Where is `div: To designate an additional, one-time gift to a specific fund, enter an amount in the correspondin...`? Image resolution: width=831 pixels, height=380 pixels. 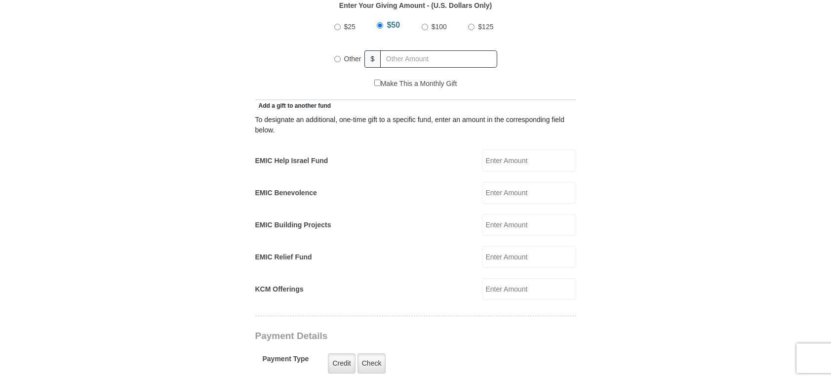 div: To designate an additional, one-time gift to a specific fund, enter an amount in the correspondin... is located at coordinates (416, 125).